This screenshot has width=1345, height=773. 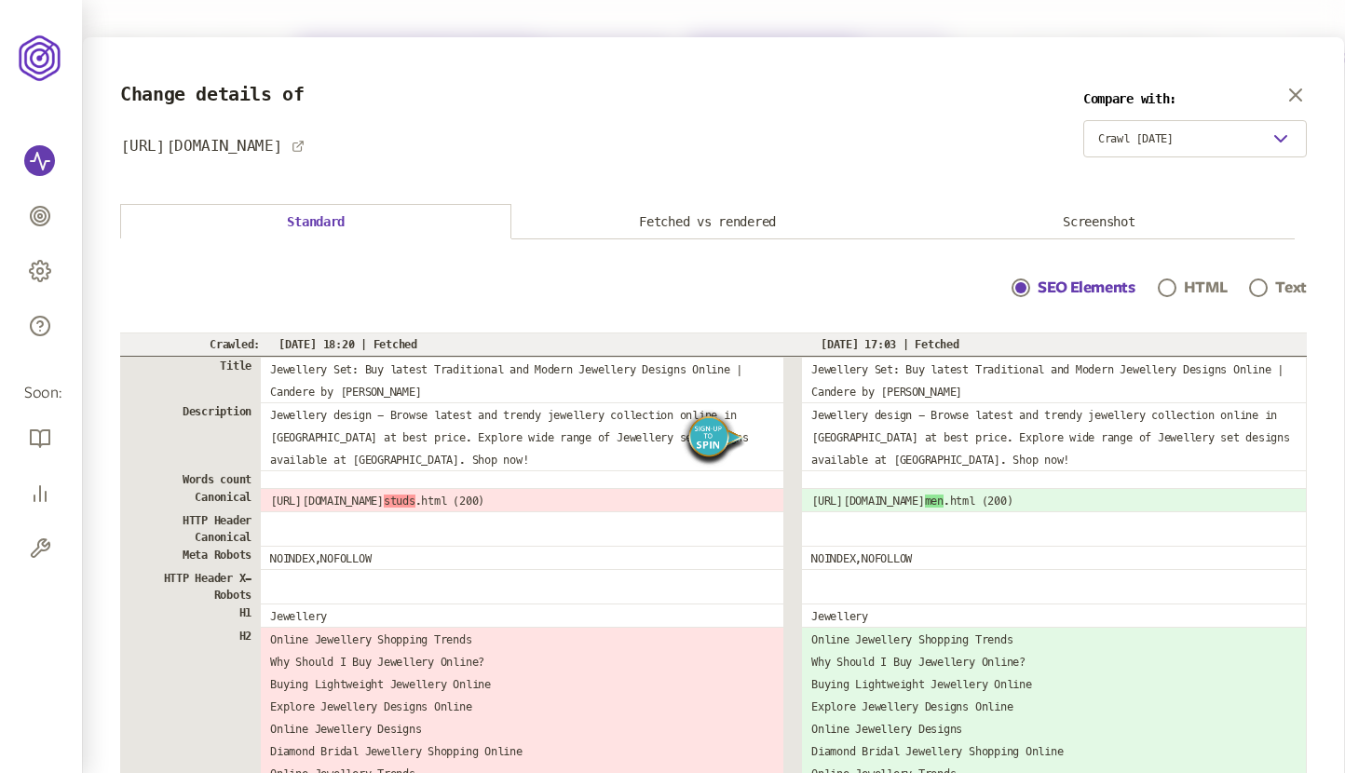 What do you see at coordinates (191, 615) in the screenshot?
I see `p: H1` at bounding box center [191, 615].